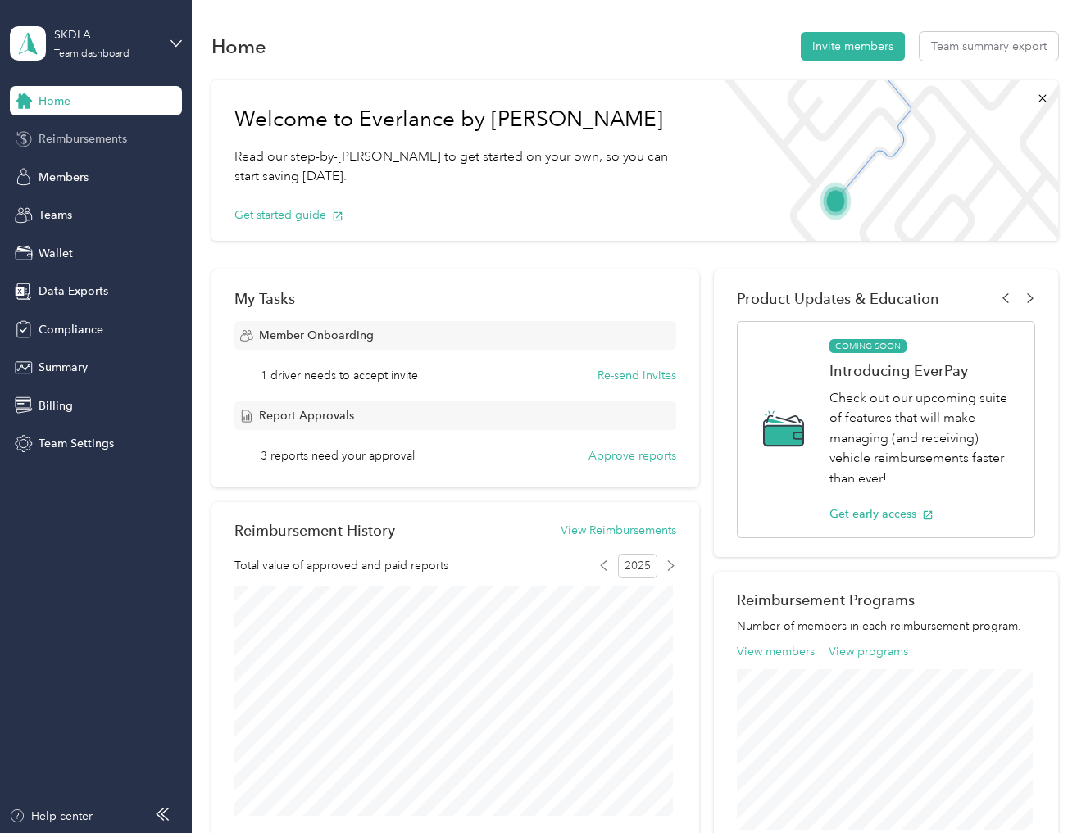 This screenshot has width=1086, height=833. What do you see at coordinates (70, 329) in the screenshot?
I see `span: Compliance` at bounding box center [70, 329].